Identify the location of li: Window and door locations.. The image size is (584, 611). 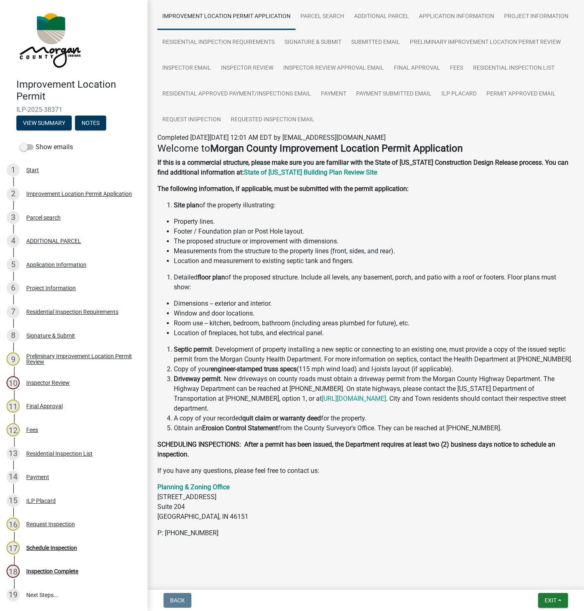
(374, 313).